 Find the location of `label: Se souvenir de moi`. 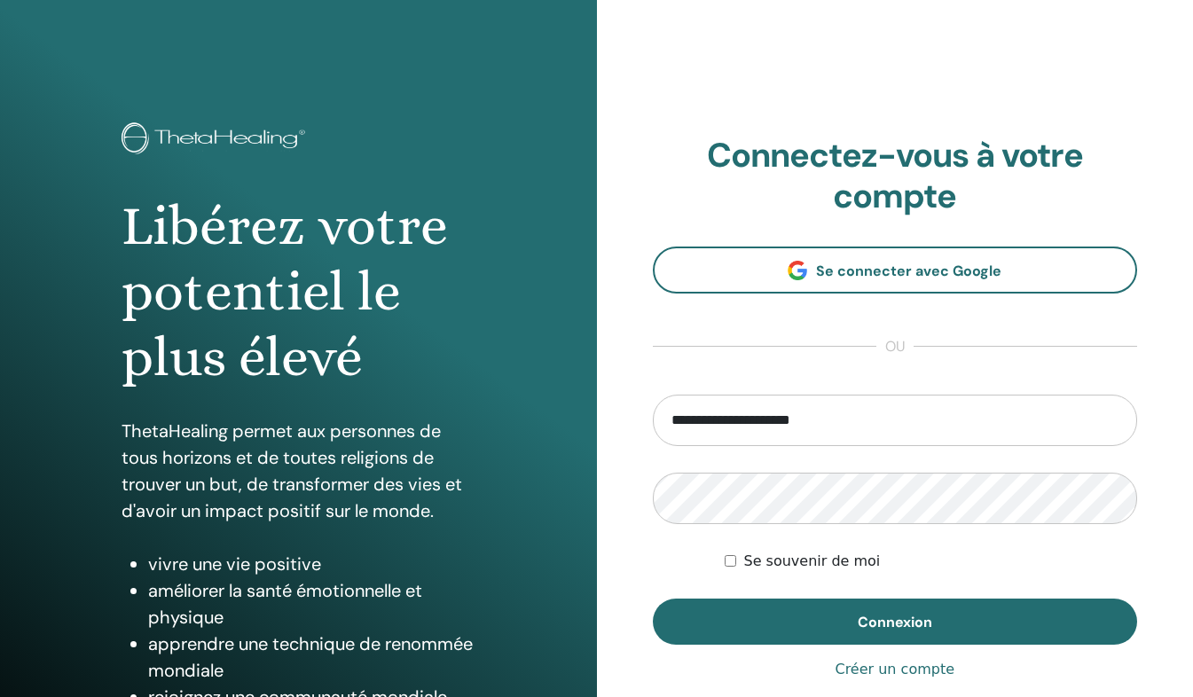

label: Se souvenir de moi is located at coordinates (811, 561).